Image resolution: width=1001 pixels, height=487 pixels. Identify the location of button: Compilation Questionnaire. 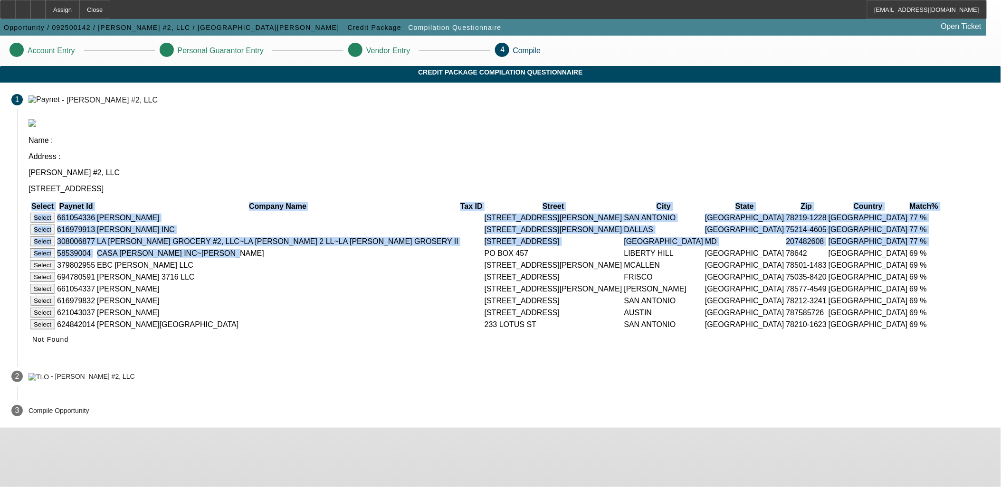
(455, 28).